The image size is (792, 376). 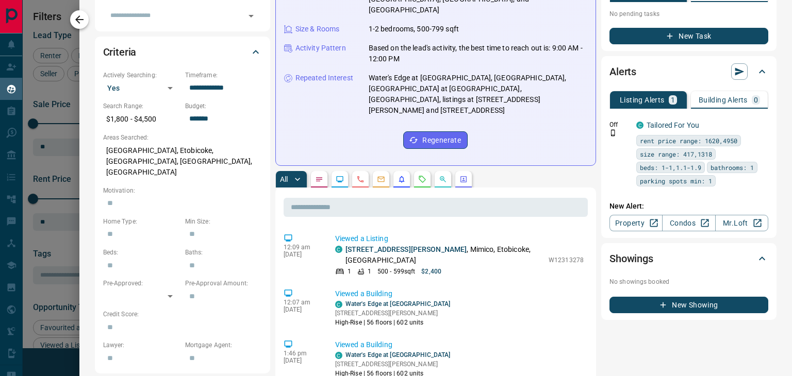 I want to click on p: Off, so click(x=620, y=125).